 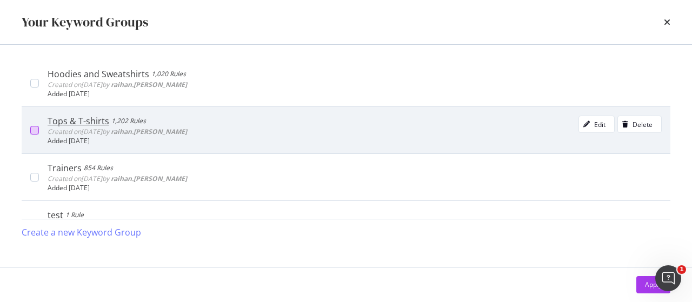 What do you see at coordinates (81, 232) in the screenshot?
I see `div: Create a new Keyword Group` at bounding box center [81, 232].